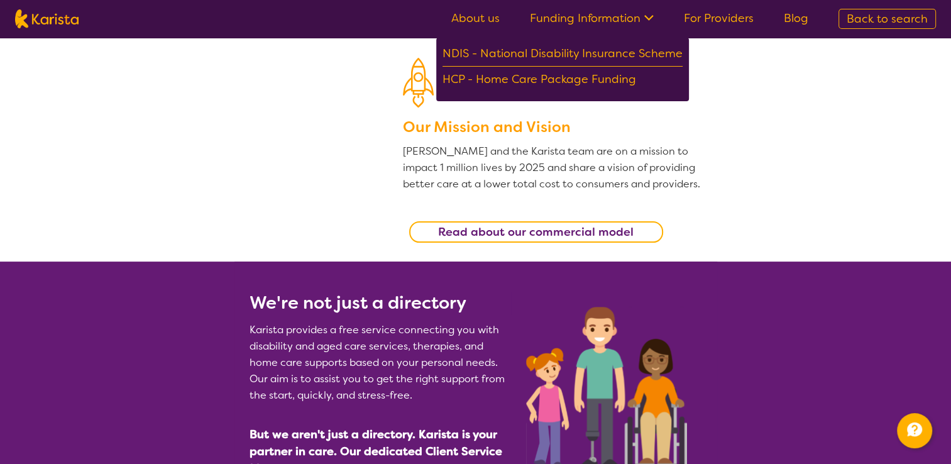 The height and width of the screenshot is (464, 951). I want to click on h2: We're not just a directory, so click(380, 303).